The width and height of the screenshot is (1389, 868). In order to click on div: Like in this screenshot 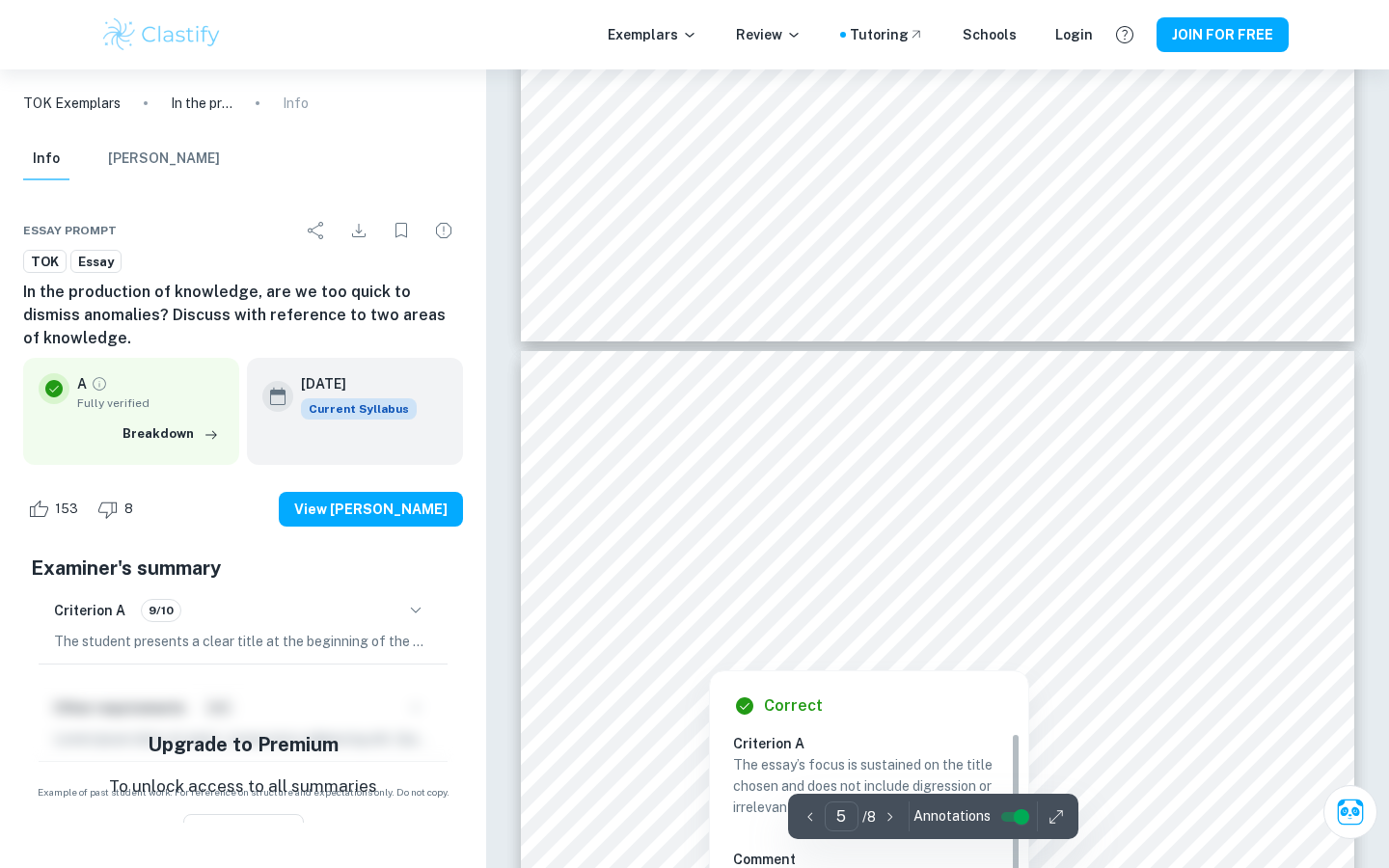, I will do `click(56, 509)`.